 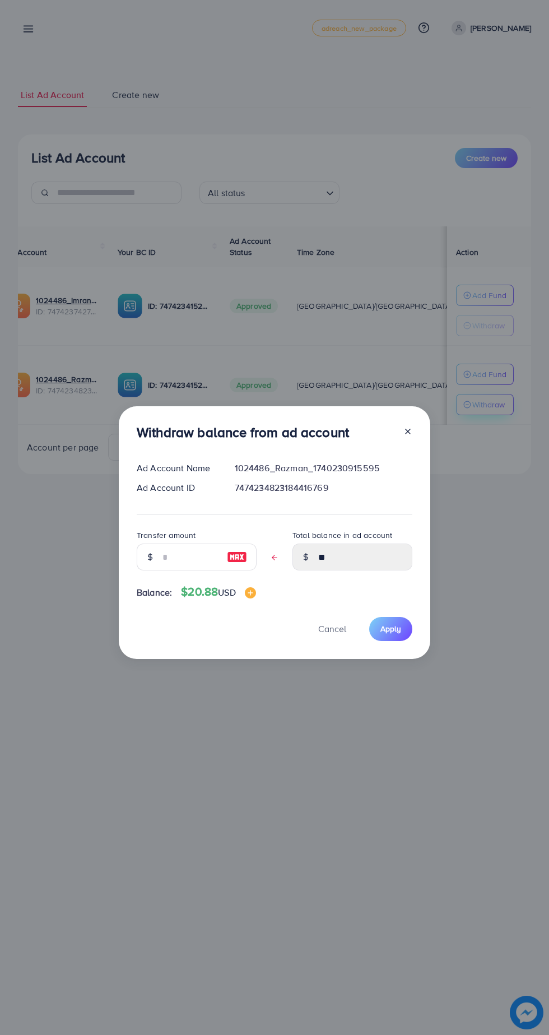 What do you see at coordinates (176, 468) in the screenshot?
I see `div: Ad Account Name` at bounding box center [176, 468].